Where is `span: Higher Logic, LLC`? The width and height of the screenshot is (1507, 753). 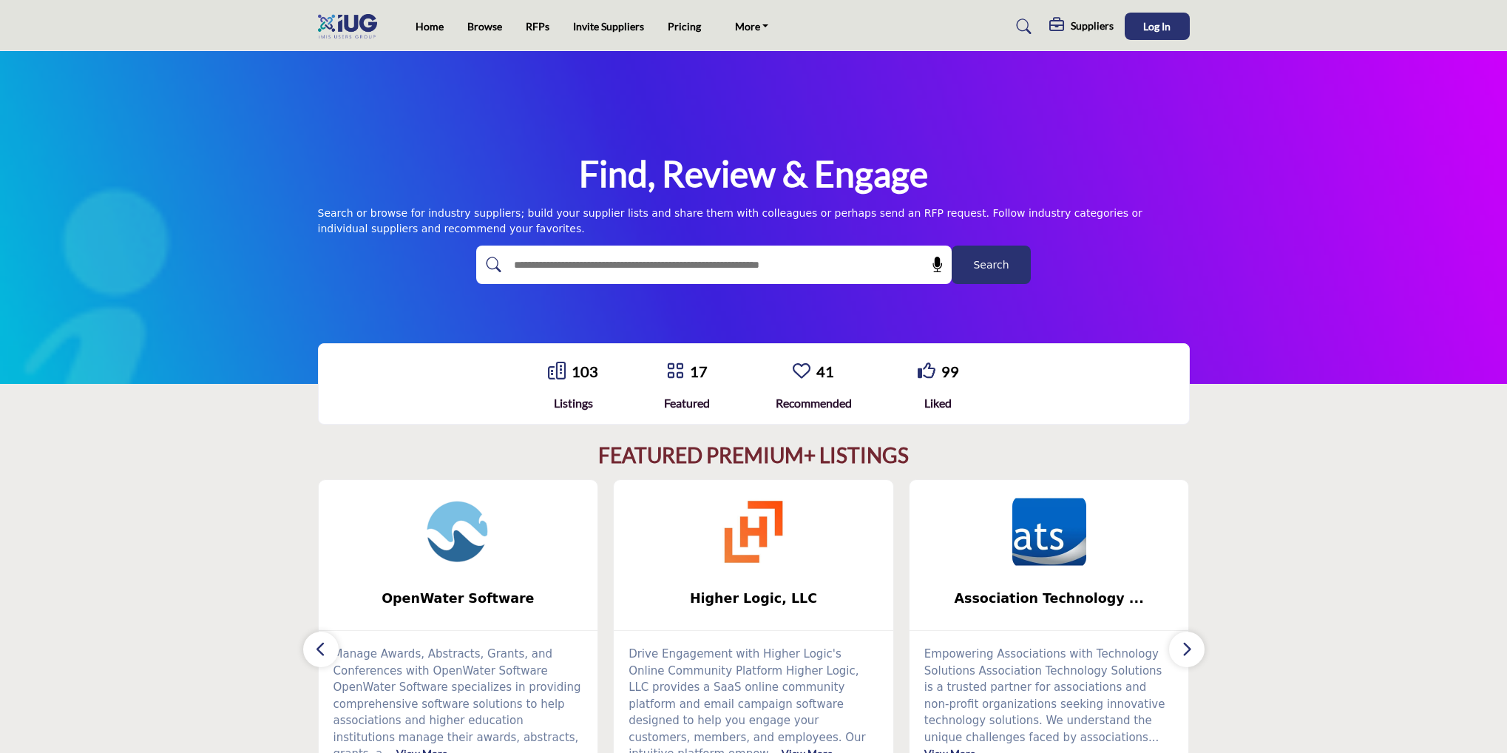 span: Higher Logic, LLC is located at coordinates (754, 598).